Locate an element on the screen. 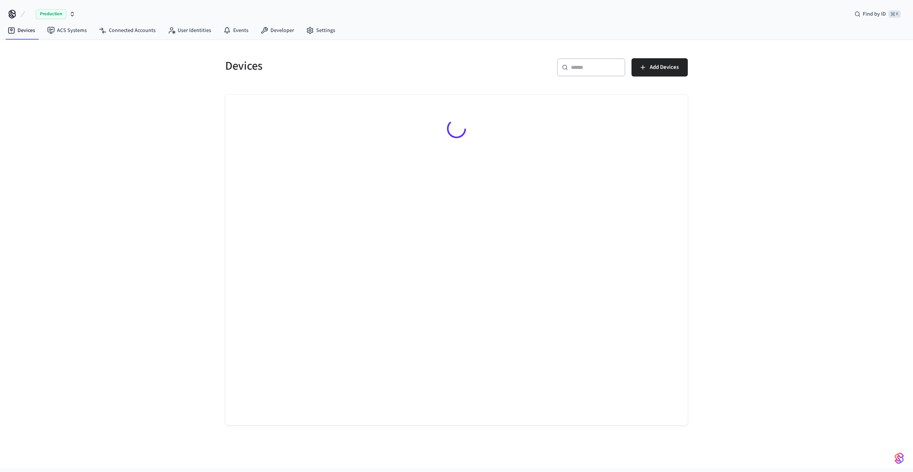 The height and width of the screenshot is (472, 913). img: SeamLogoGradient.69752ec5.svg is located at coordinates (899, 458).